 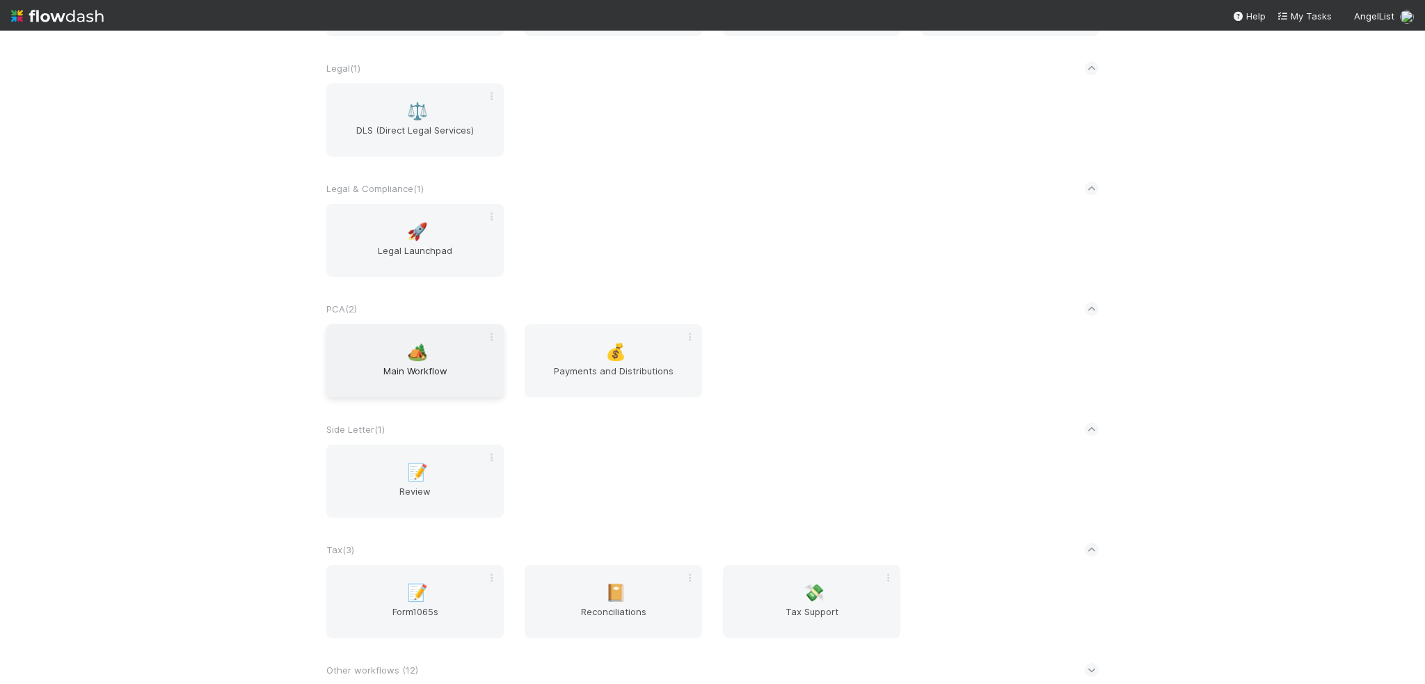 What do you see at coordinates (1304, 16) in the screenshot?
I see `span: My Tasks` at bounding box center [1304, 16].